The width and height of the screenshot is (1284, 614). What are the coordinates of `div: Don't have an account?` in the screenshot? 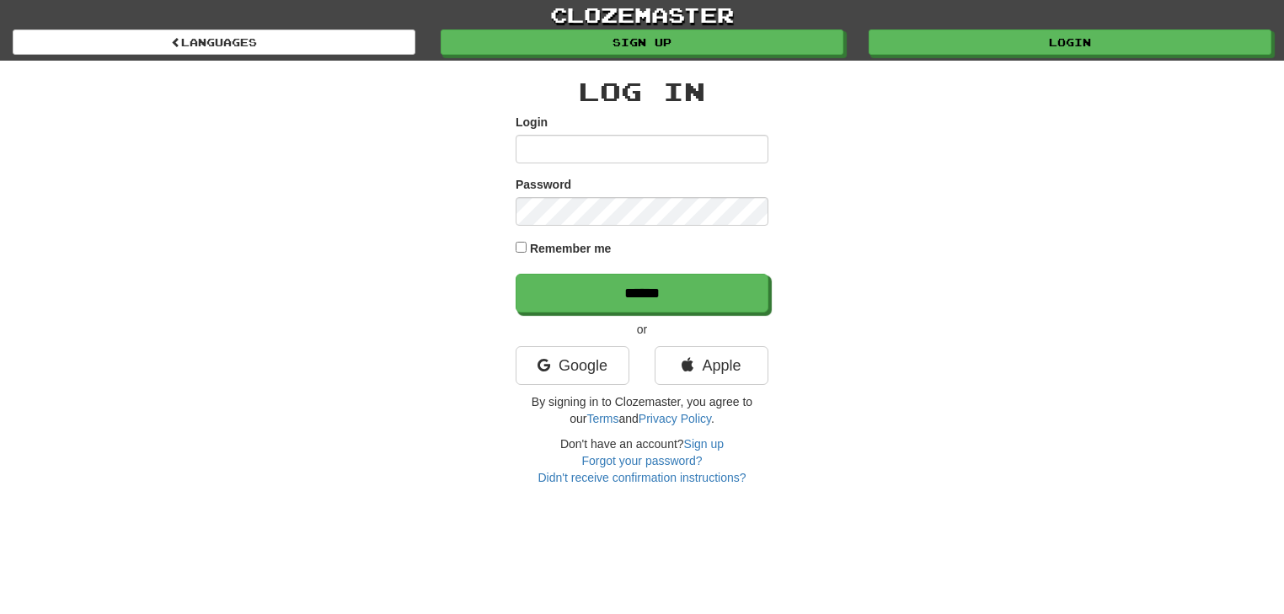 It's located at (642, 461).